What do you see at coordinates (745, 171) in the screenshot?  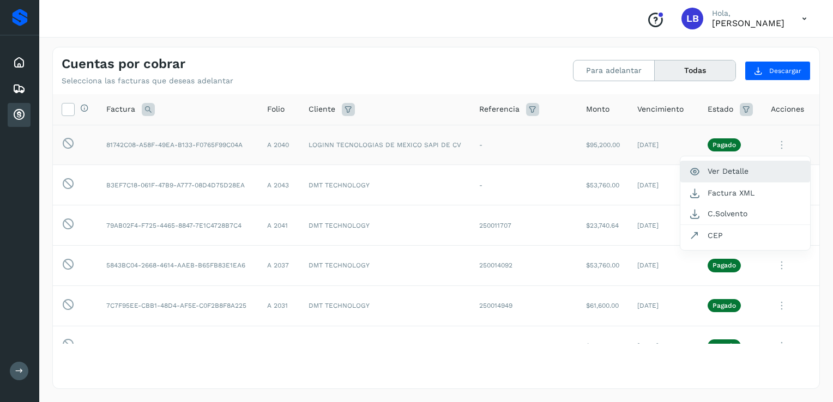 I see `button: Ver Detalle` at bounding box center [745, 171].